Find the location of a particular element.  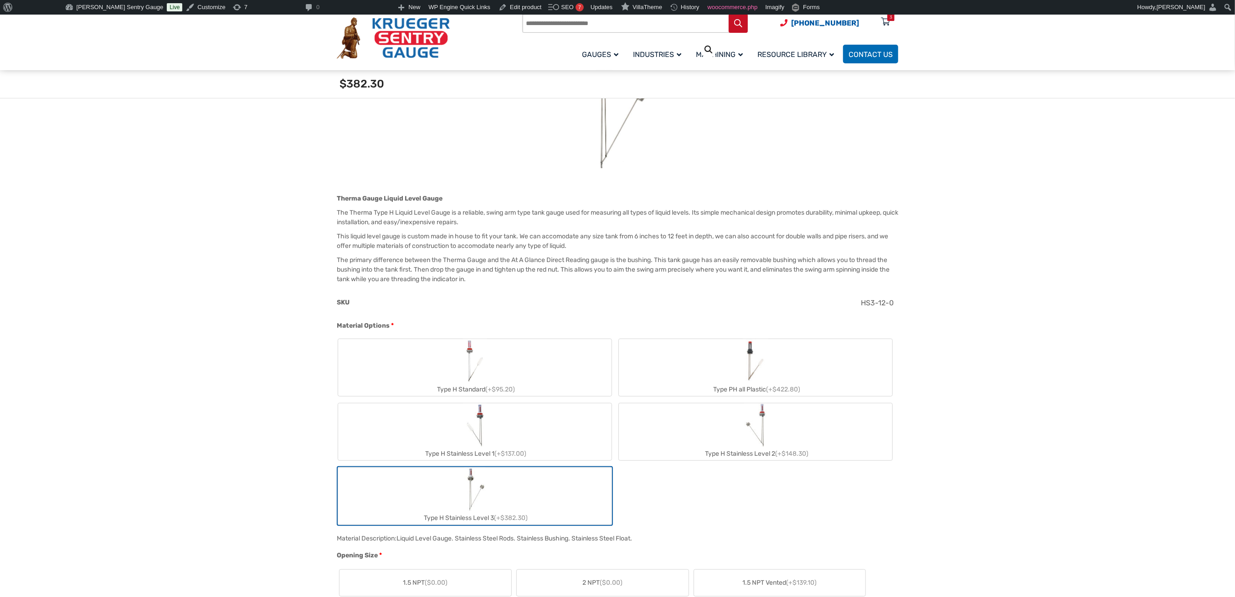

span: Material Options is located at coordinates (363, 325).